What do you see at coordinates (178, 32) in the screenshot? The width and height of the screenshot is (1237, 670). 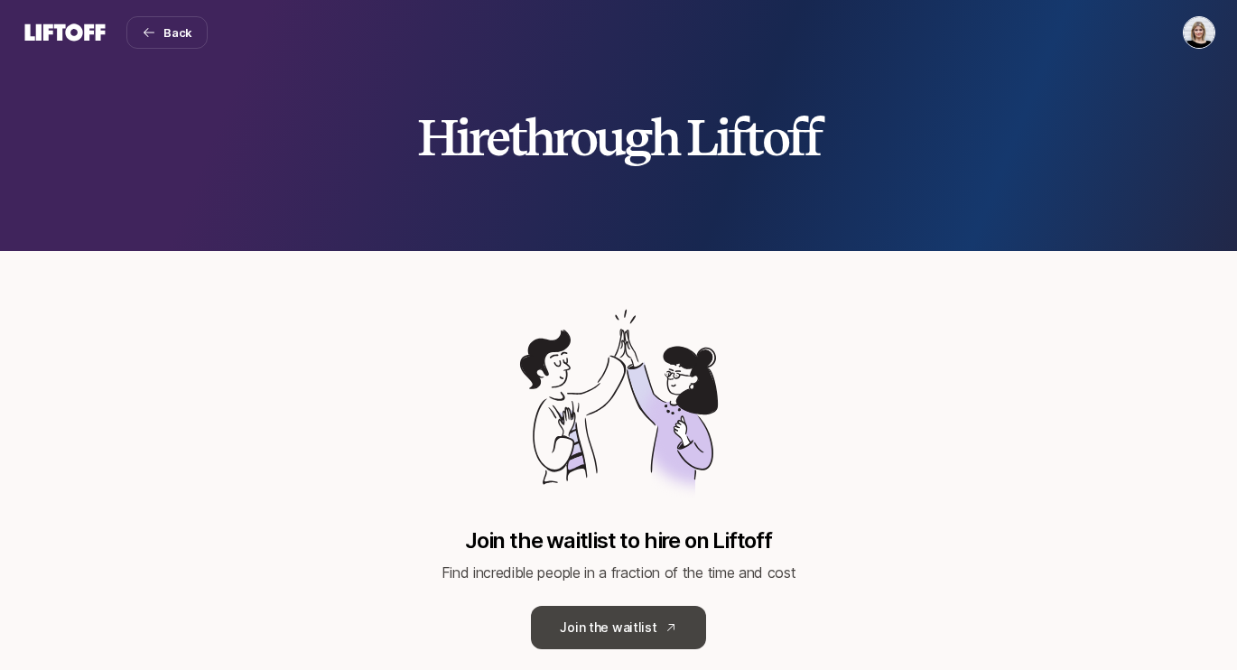 I see `span: Back` at bounding box center [178, 32].